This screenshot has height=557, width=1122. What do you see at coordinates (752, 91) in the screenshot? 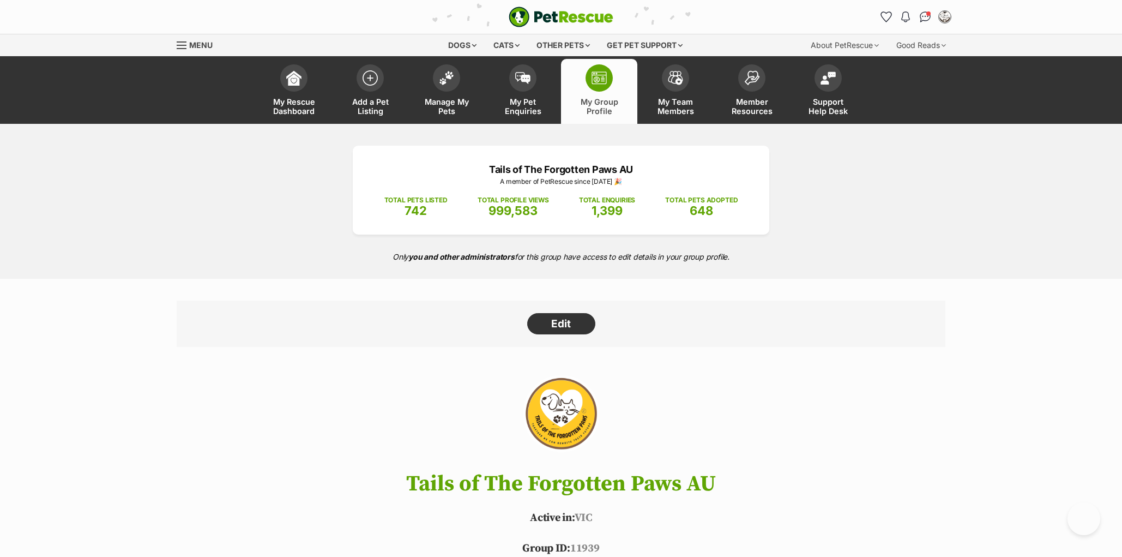
I see `a: Member Resources` at bounding box center [752, 91].